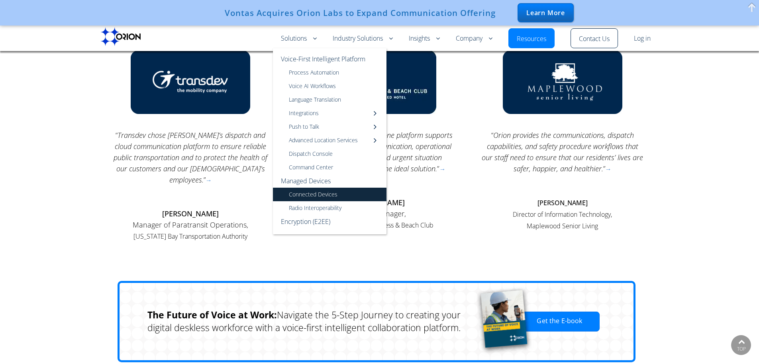 The height and width of the screenshot is (363, 759). I want to click on a: Process Automation, so click(329, 72).